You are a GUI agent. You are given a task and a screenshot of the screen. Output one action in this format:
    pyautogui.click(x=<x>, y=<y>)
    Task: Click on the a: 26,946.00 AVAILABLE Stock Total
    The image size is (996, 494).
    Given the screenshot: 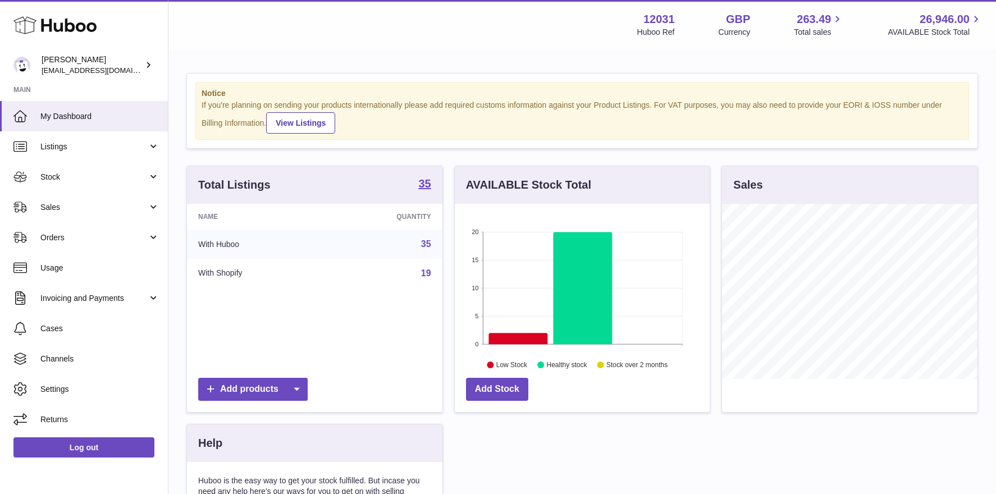 What is the action you would take?
    pyautogui.click(x=935, y=25)
    